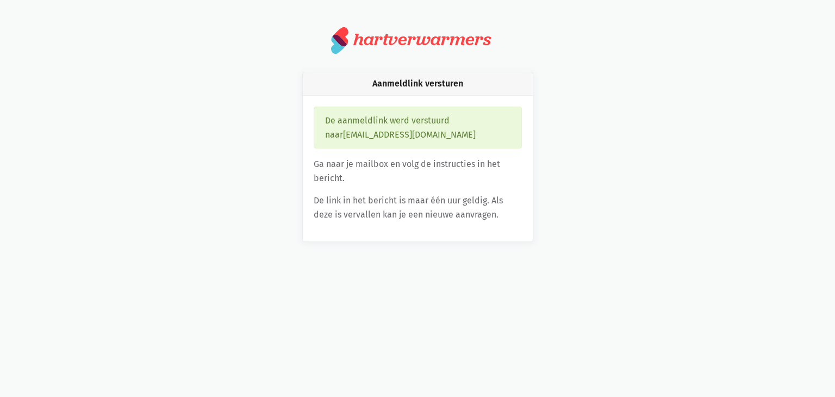 The width and height of the screenshot is (835, 397). What do you see at coordinates (418, 207) in the screenshot?
I see `p: De link in het bericht is maar één uur geldig. Als deze is vervallen kan je een nieuwe aanvragen.` at bounding box center [418, 207].